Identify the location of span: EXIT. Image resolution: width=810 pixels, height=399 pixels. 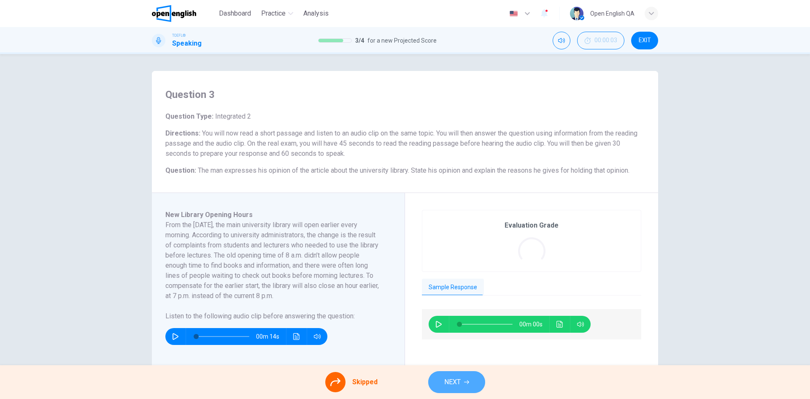
(645, 40).